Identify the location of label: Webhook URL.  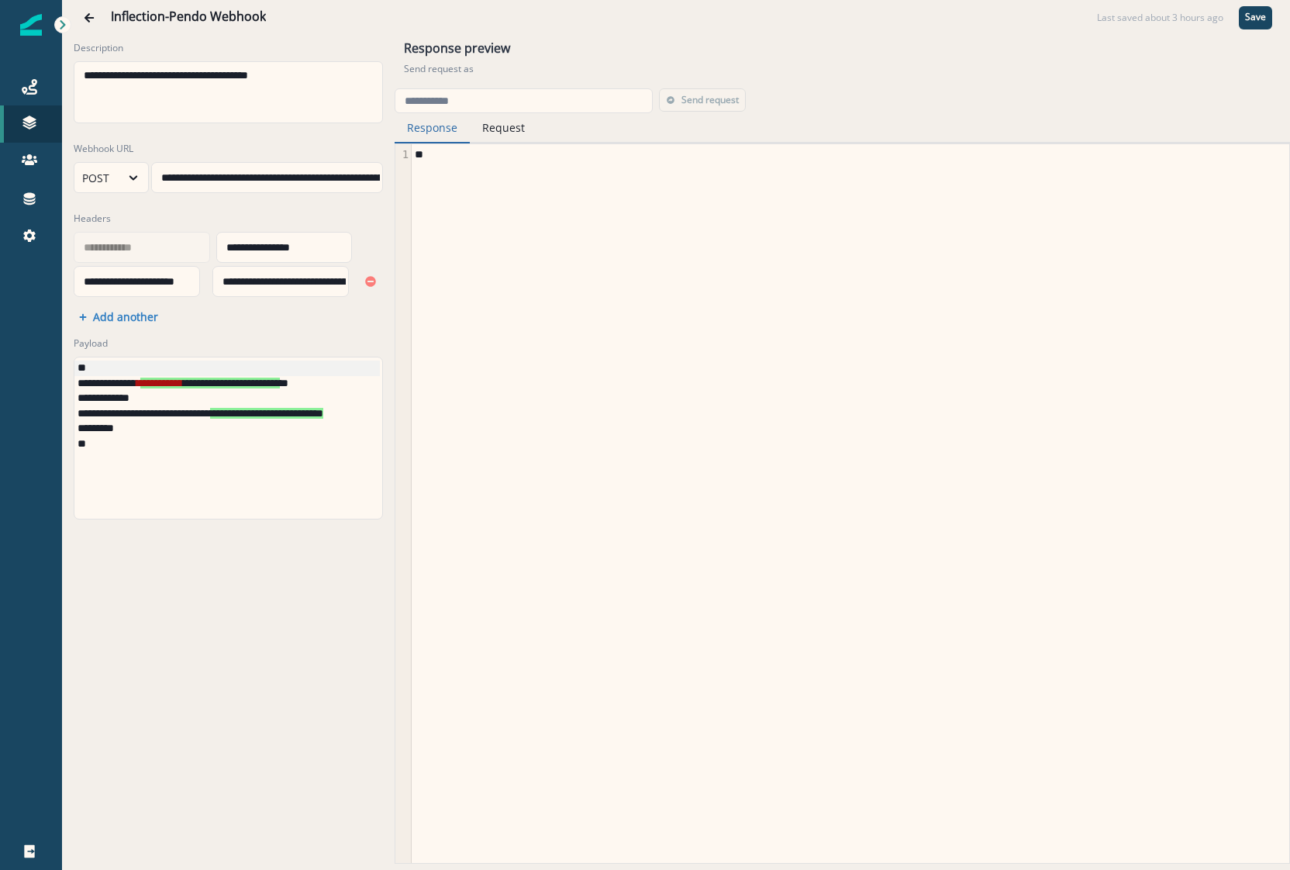
(223, 149).